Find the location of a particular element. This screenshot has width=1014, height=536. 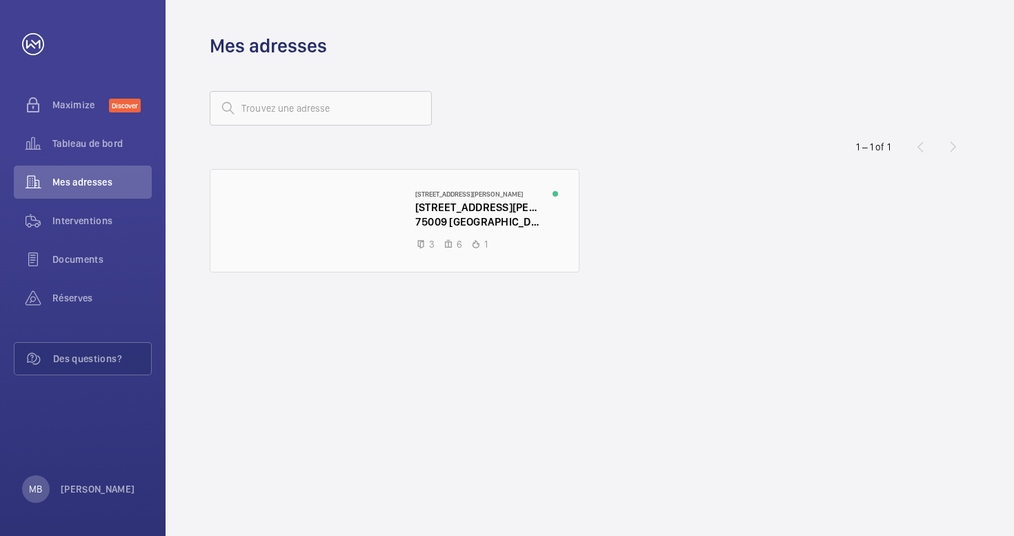

span: Discover is located at coordinates (125, 106).